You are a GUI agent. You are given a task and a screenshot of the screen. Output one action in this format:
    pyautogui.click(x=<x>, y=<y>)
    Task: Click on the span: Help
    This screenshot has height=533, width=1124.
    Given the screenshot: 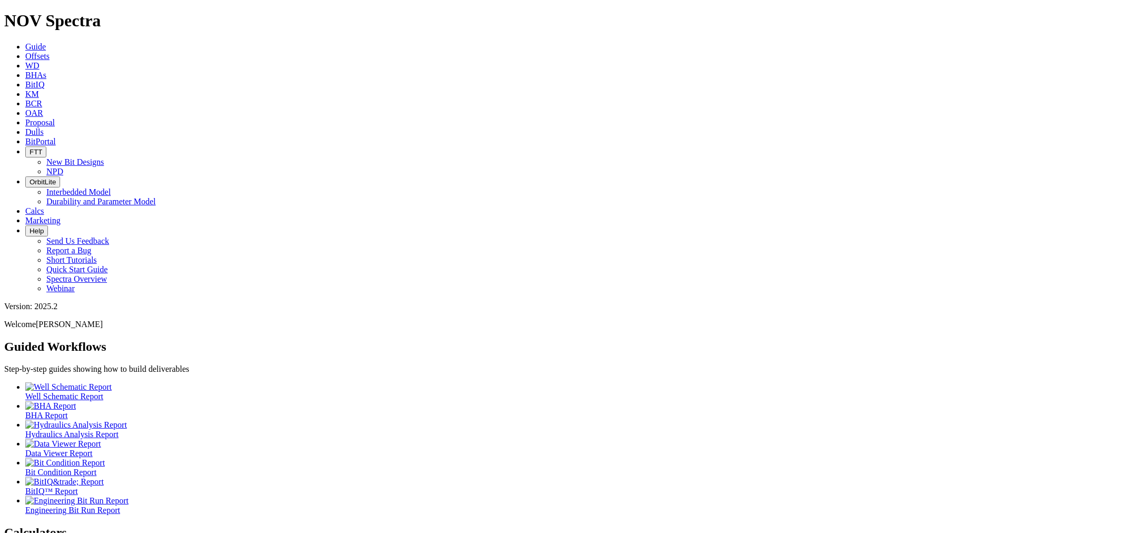 What is the action you would take?
    pyautogui.click(x=36, y=231)
    